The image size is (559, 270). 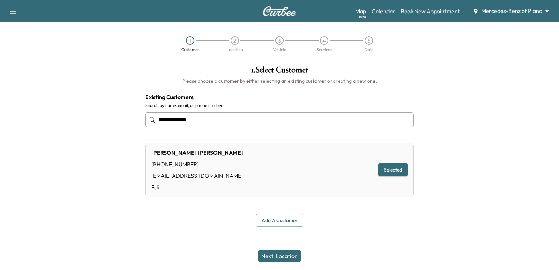 What do you see at coordinates (324, 50) in the screenshot?
I see `div: Services` at bounding box center [324, 50].